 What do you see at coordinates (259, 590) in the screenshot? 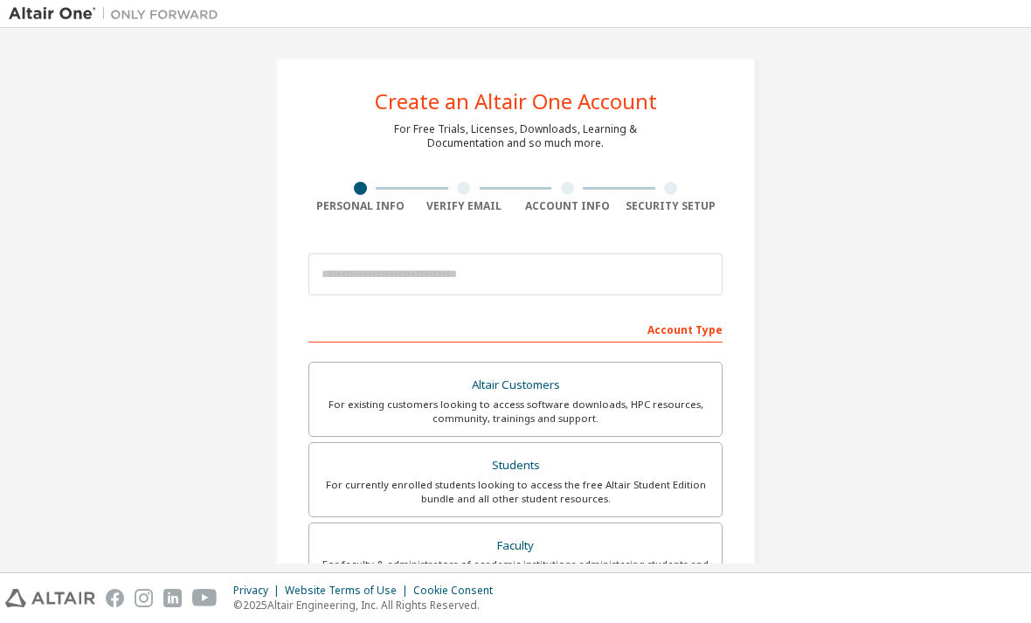
I see `div: Privacy` at bounding box center [259, 590].